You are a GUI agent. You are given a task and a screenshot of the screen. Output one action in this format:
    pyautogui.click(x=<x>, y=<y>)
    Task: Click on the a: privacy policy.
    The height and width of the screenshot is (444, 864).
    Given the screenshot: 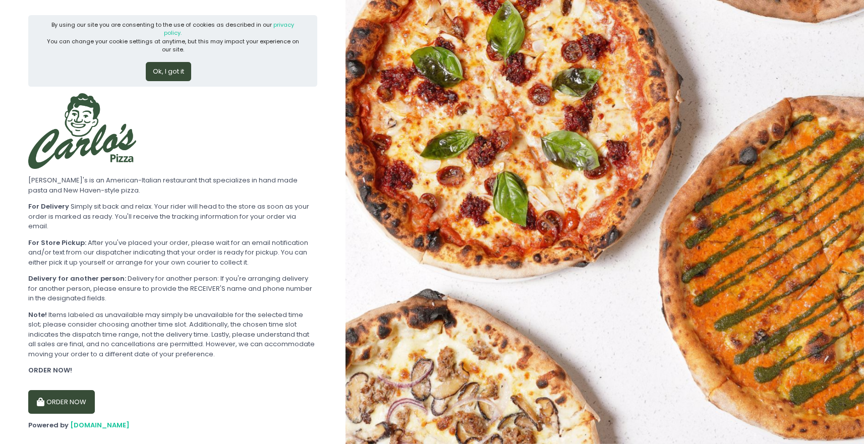 What is the action you would take?
    pyautogui.click(x=229, y=29)
    